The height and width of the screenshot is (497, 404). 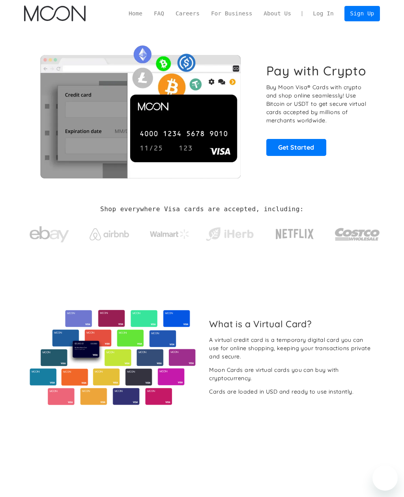 I want to click on img: ebay, so click(x=49, y=234).